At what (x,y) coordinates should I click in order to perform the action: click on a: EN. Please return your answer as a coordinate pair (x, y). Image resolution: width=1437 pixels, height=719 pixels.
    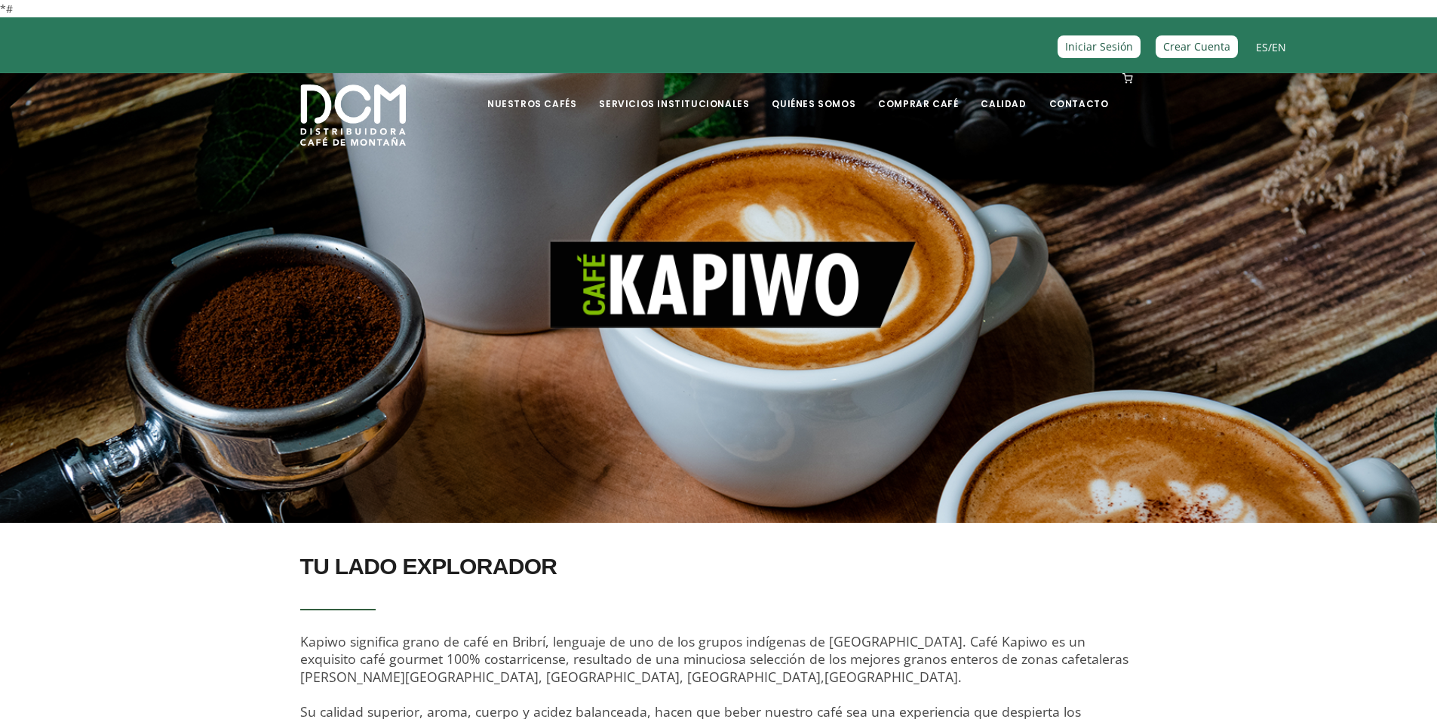
    Looking at the image, I should click on (1278, 47).